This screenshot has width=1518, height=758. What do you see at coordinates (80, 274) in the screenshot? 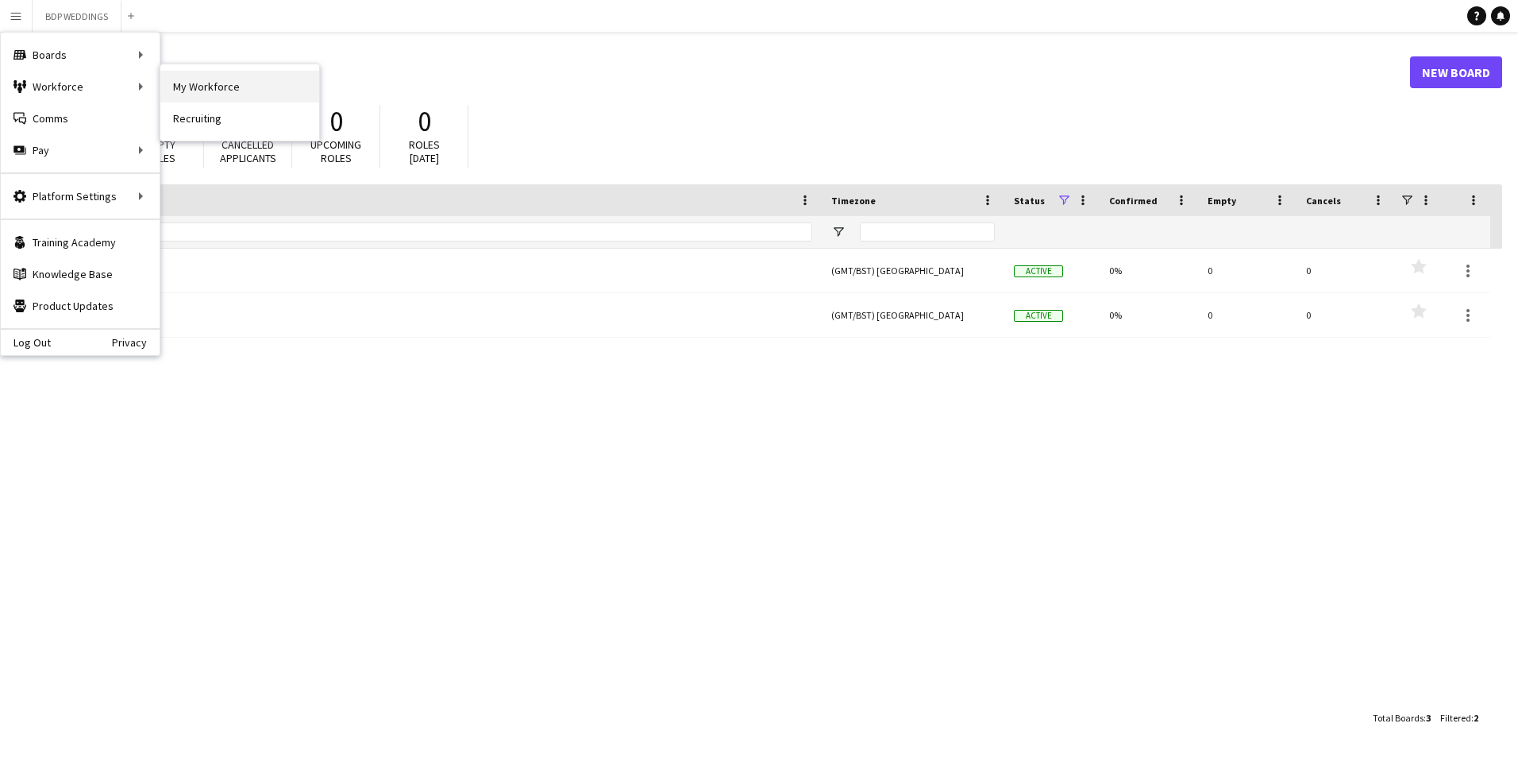
I see `a: Knowledge Base` at bounding box center [80, 274].